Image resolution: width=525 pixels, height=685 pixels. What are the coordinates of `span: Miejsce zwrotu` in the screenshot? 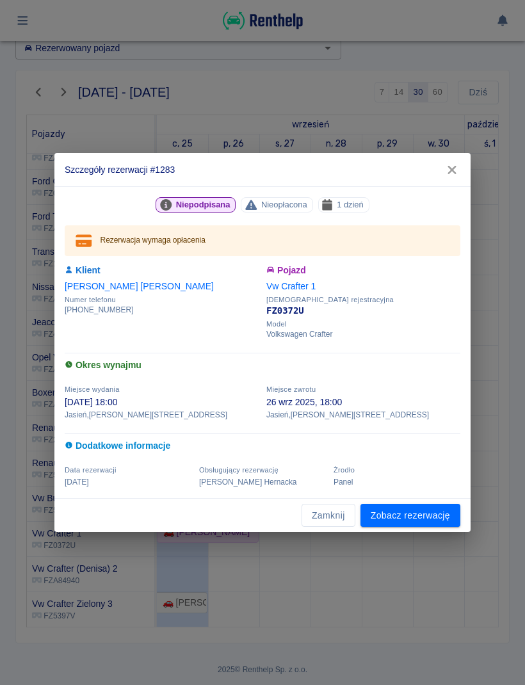 It's located at (290, 389).